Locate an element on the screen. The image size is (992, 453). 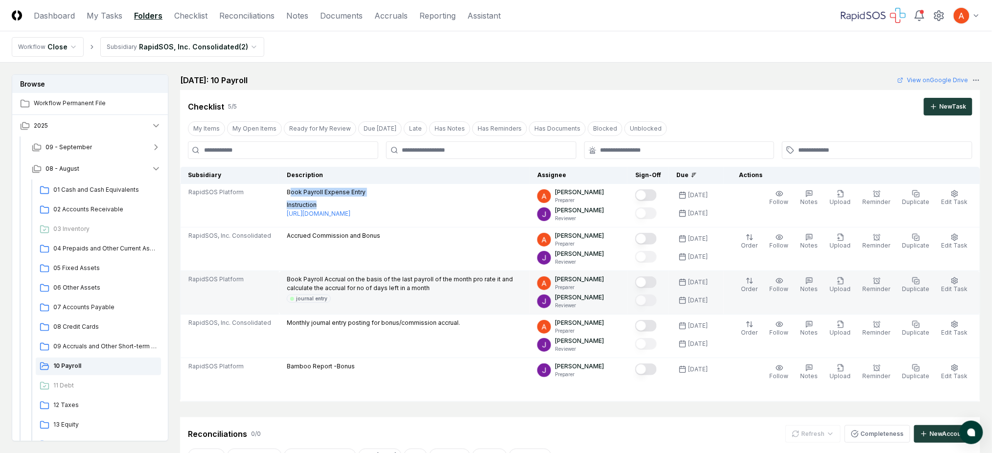
span: Order is located at coordinates (750, 245).